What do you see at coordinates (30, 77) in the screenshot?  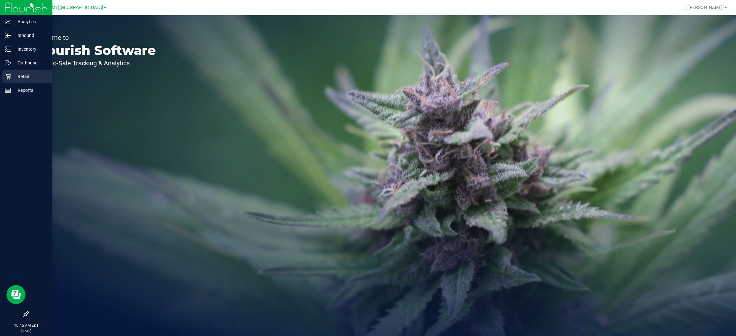 I see `p: Retail` at bounding box center [30, 77].